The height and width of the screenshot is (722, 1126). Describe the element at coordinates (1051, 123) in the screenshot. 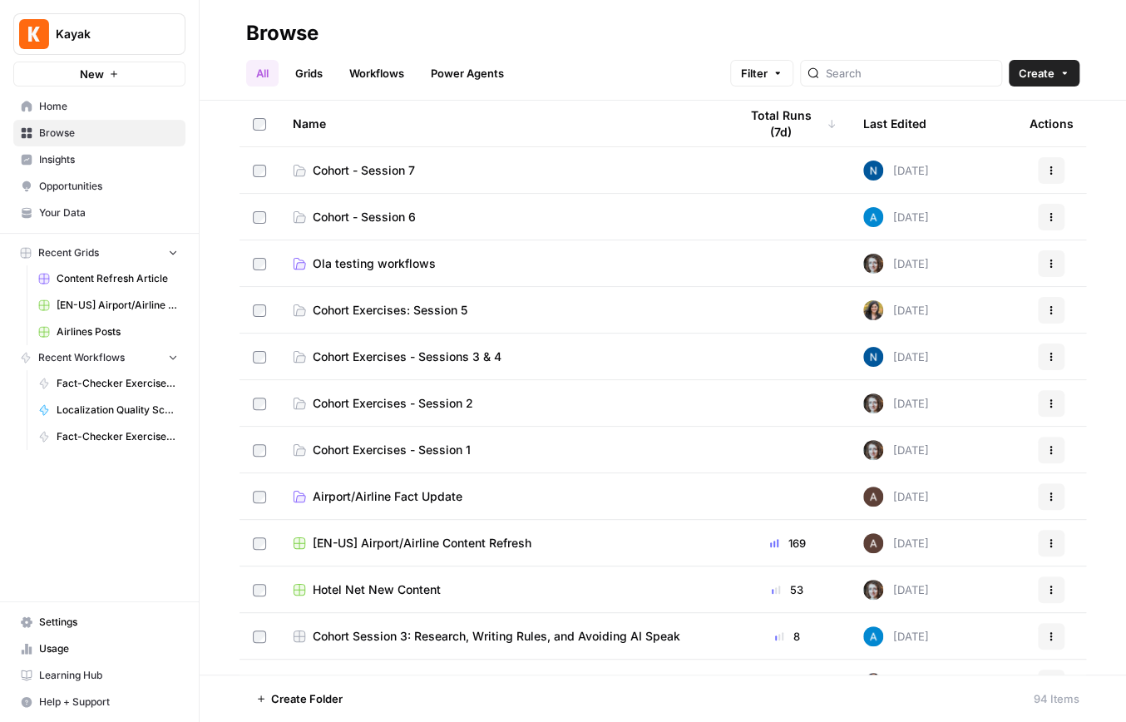

I see `div: Actions` at that location.